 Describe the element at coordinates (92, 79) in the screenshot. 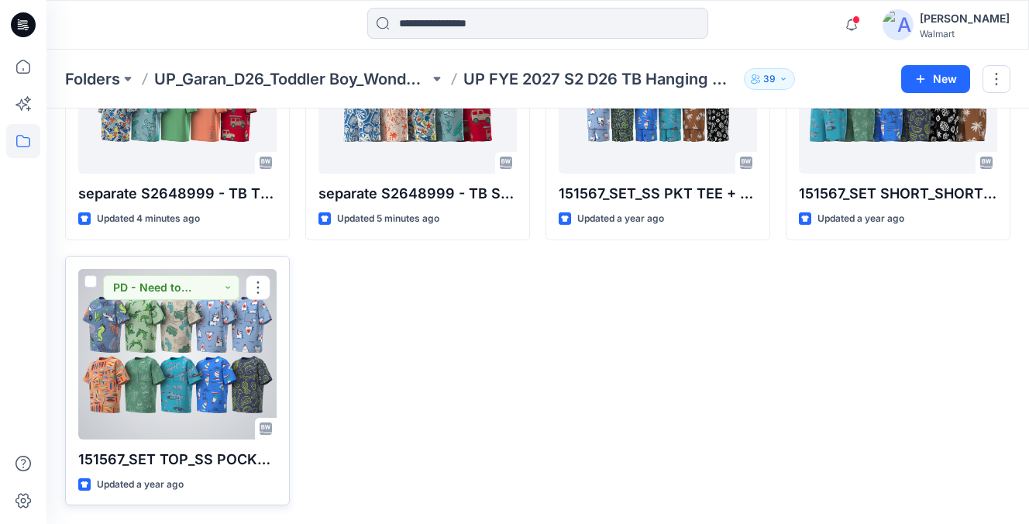

I see `a: Folders` at that location.